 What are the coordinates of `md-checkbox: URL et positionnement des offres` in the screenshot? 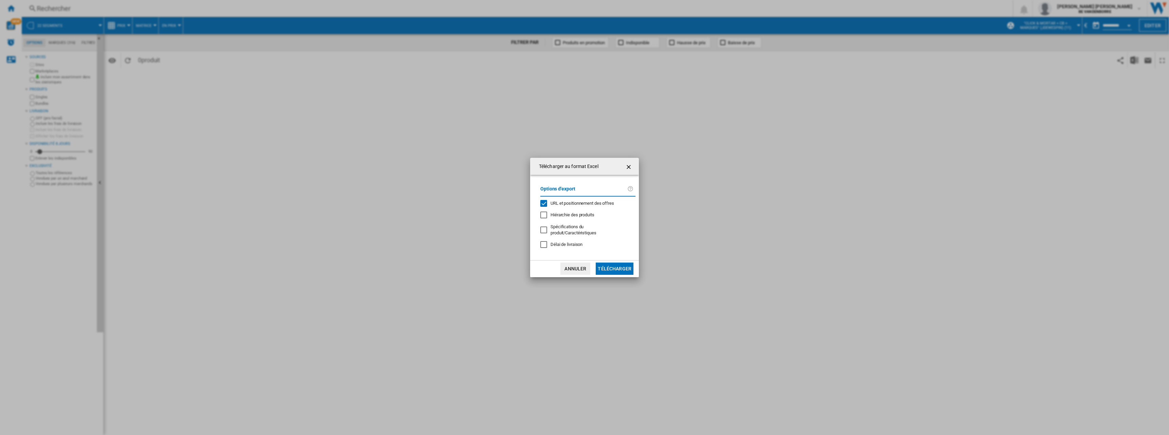 It's located at (585, 203).